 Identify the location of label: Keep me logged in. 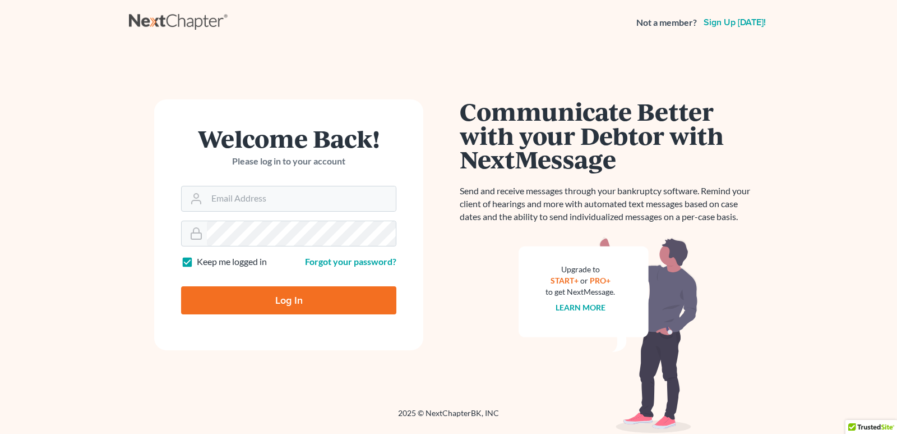
(232, 261).